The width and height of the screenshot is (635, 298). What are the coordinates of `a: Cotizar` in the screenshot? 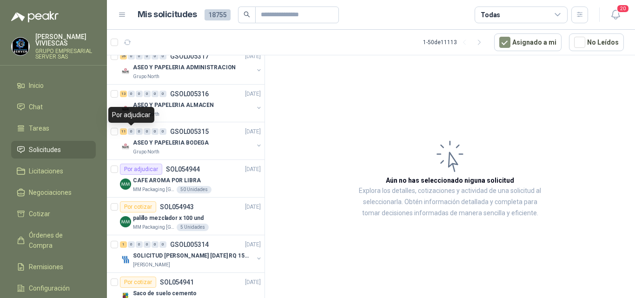 It's located at (53, 214).